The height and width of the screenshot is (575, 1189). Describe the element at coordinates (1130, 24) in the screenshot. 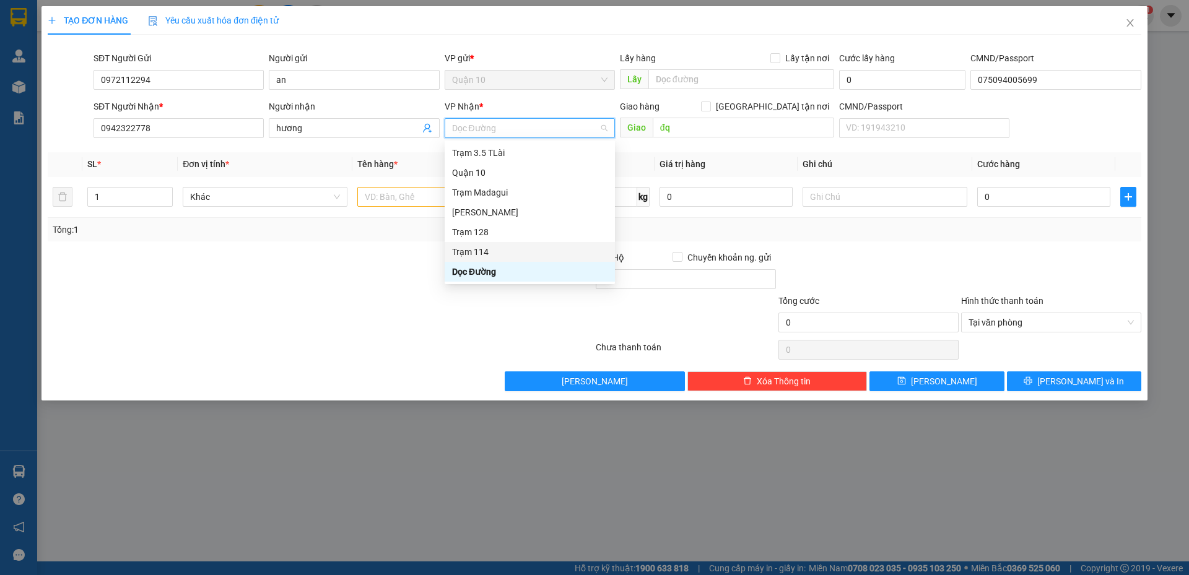

I see `button: Close` at that location.